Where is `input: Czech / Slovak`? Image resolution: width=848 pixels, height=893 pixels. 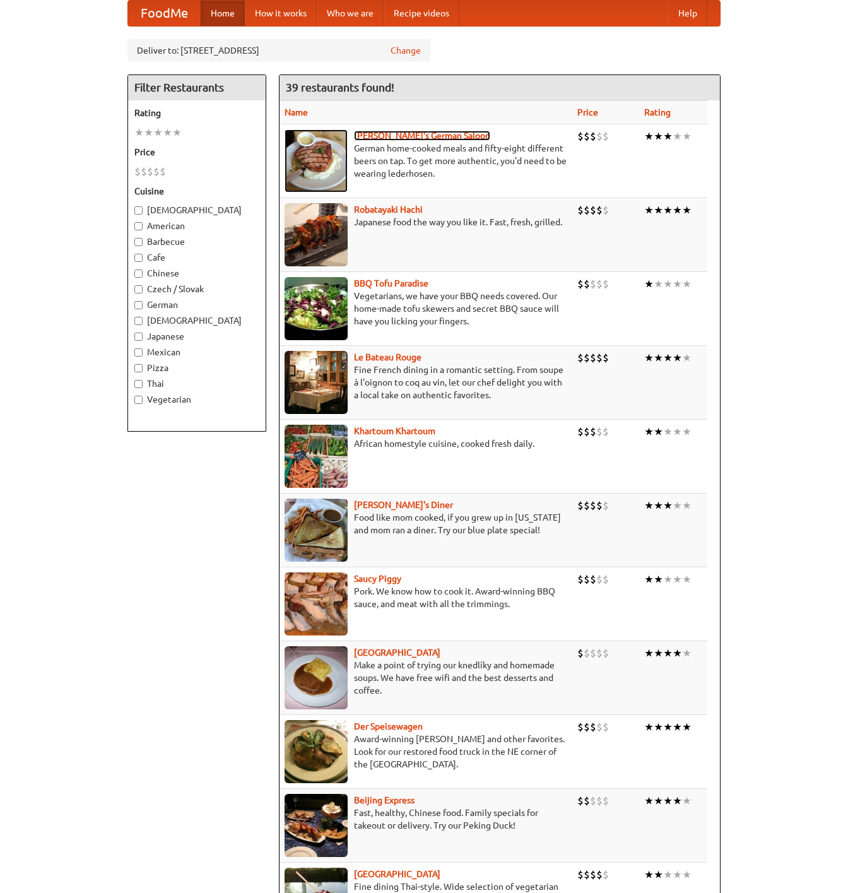 input: Czech / Slovak is located at coordinates (138, 289).